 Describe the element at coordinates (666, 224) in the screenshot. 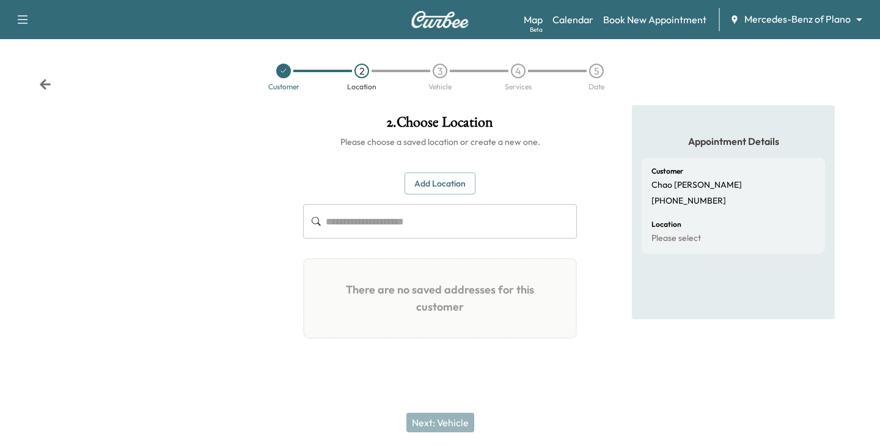

I see `h6: Location` at that location.